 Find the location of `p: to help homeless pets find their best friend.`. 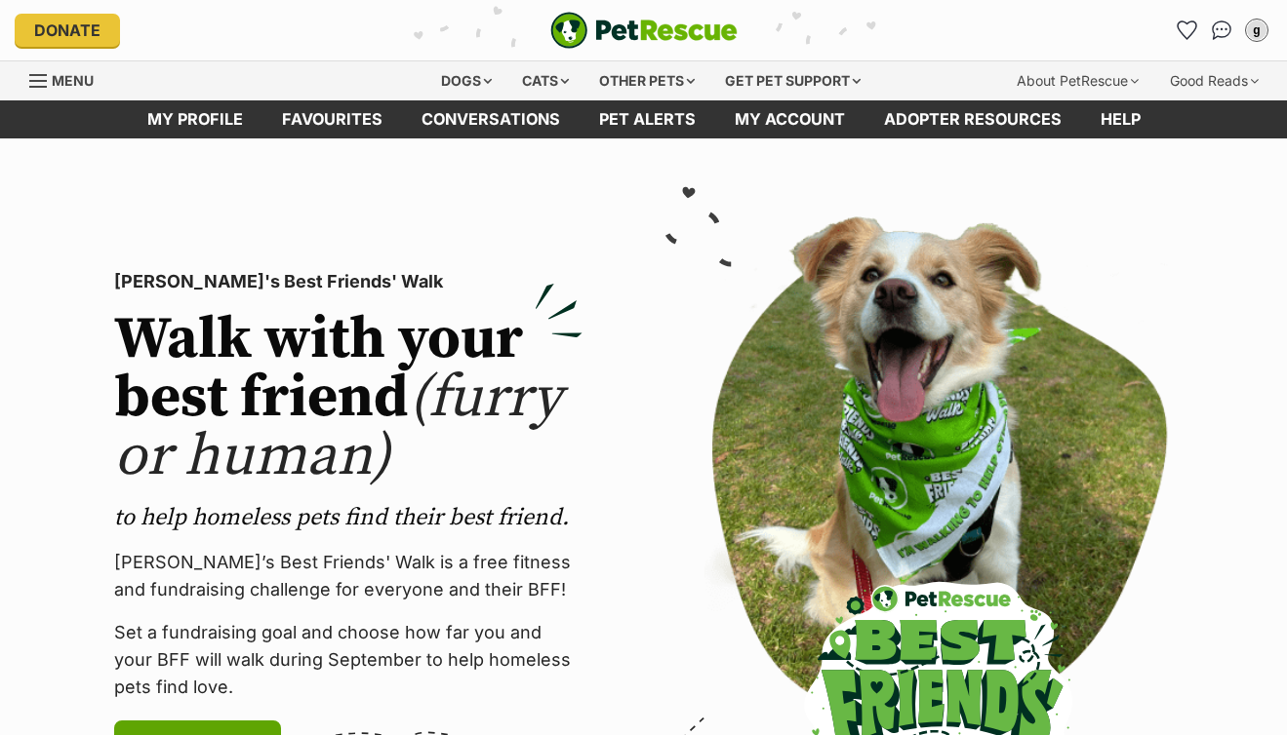

p: to help homeless pets find their best friend. is located at coordinates (348, 518).